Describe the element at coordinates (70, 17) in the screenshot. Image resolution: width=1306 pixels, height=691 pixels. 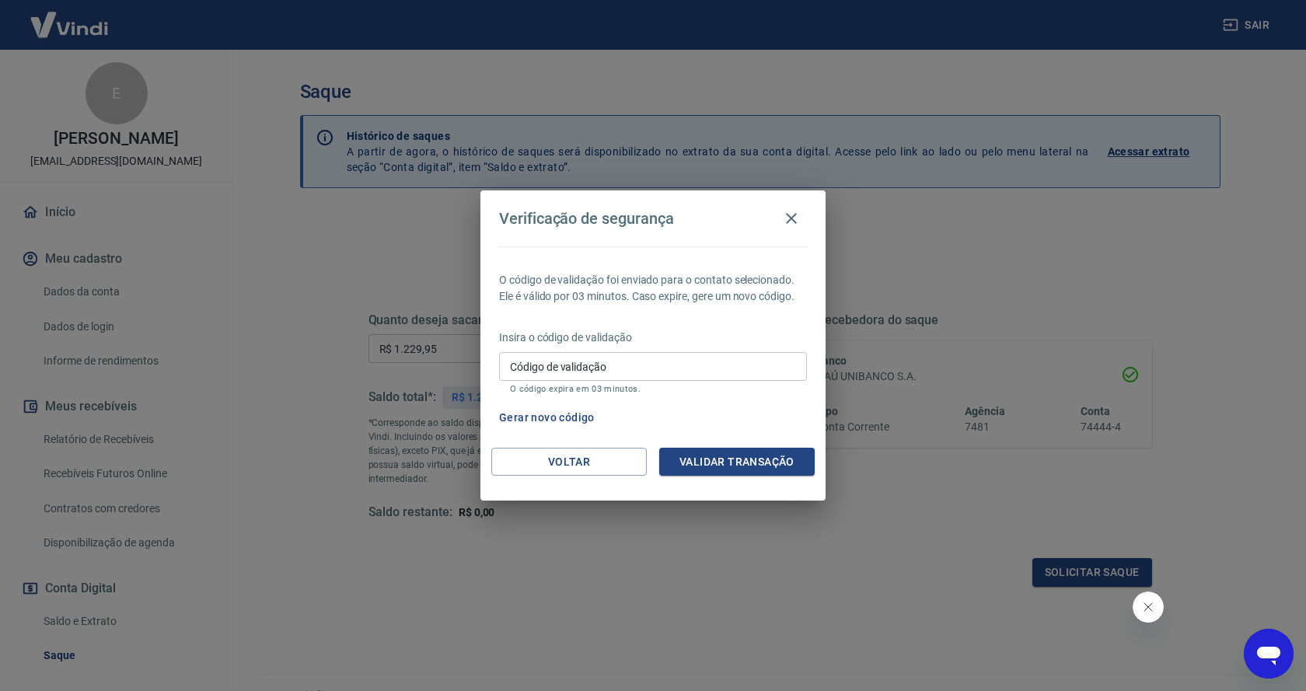
I see `span: Olá! Precisa de ajuda?` at that location.